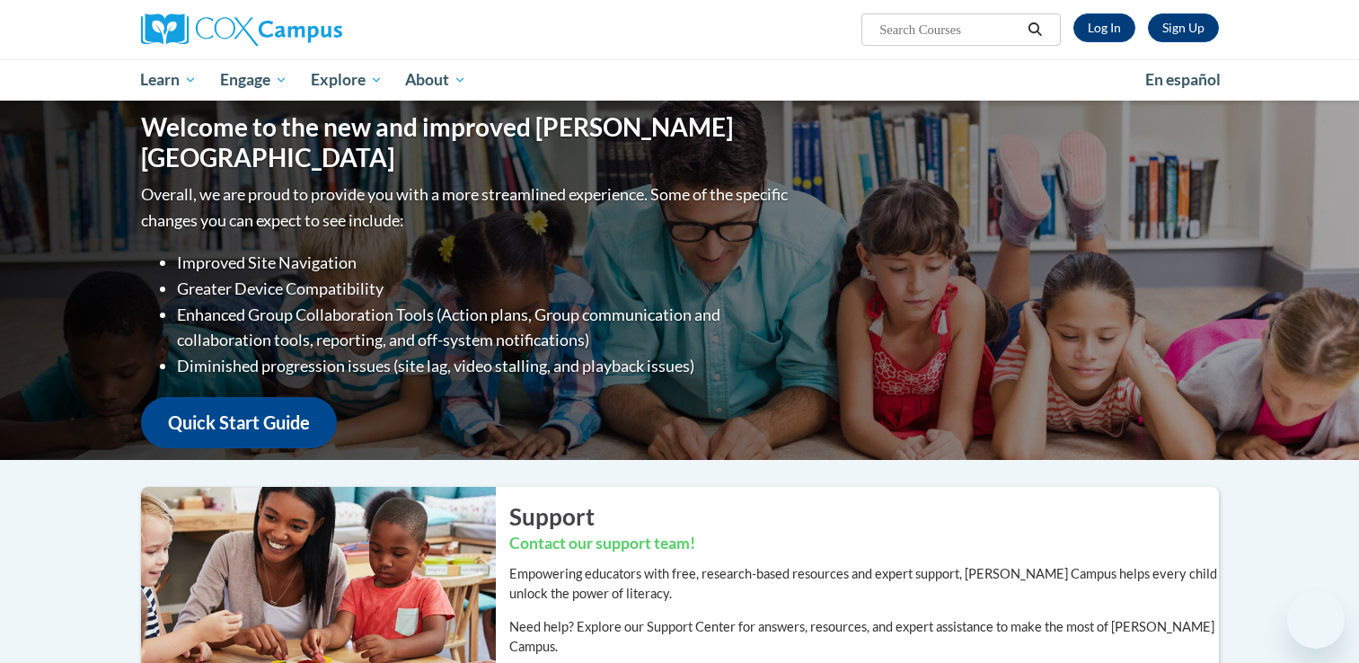 The image size is (1359, 663). Describe the element at coordinates (169, 80) in the screenshot. I see `a: Learn` at that location.